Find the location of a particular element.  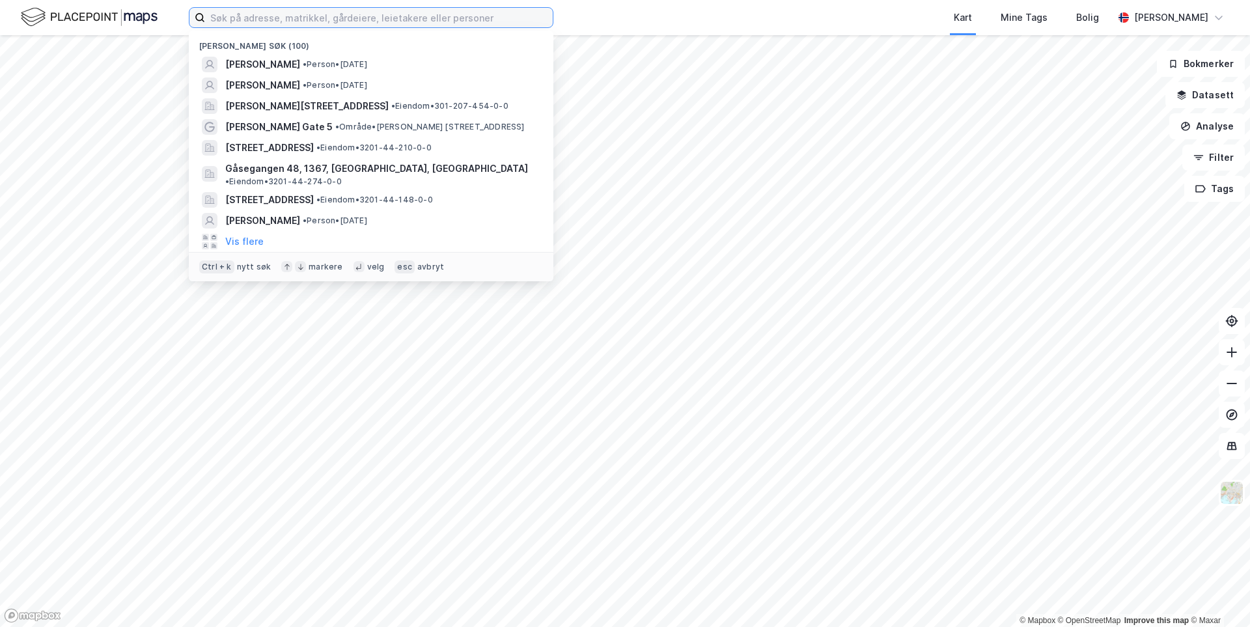

div: Kontrollprogram for chat is located at coordinates (1217, 595).